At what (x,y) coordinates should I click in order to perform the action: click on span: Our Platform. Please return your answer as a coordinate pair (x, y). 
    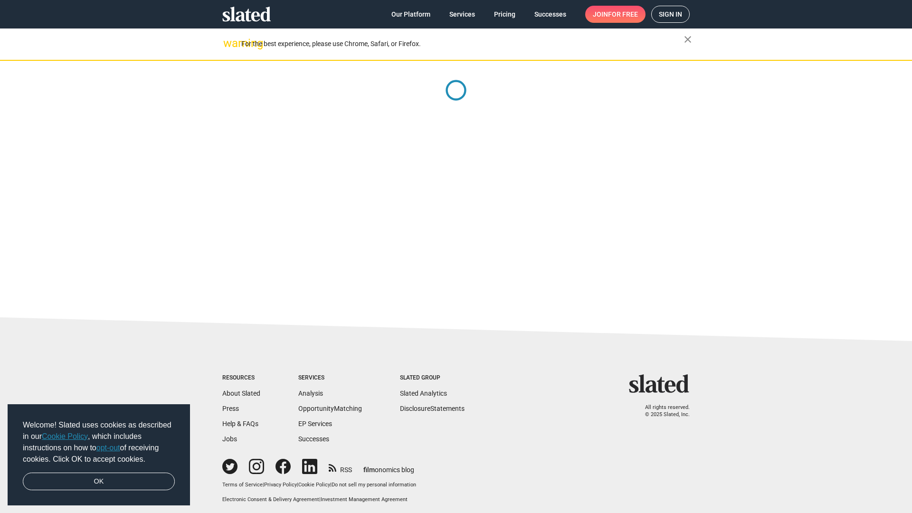
    Looking at the image, I should click on (411, 14).